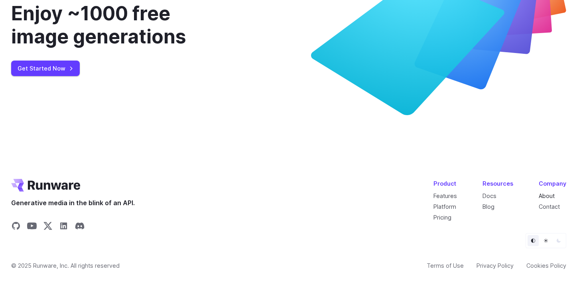 Image resolution: width=577 pixels, height=302 pixels. I want to click on a: Share on Discord, so click(80, 227).